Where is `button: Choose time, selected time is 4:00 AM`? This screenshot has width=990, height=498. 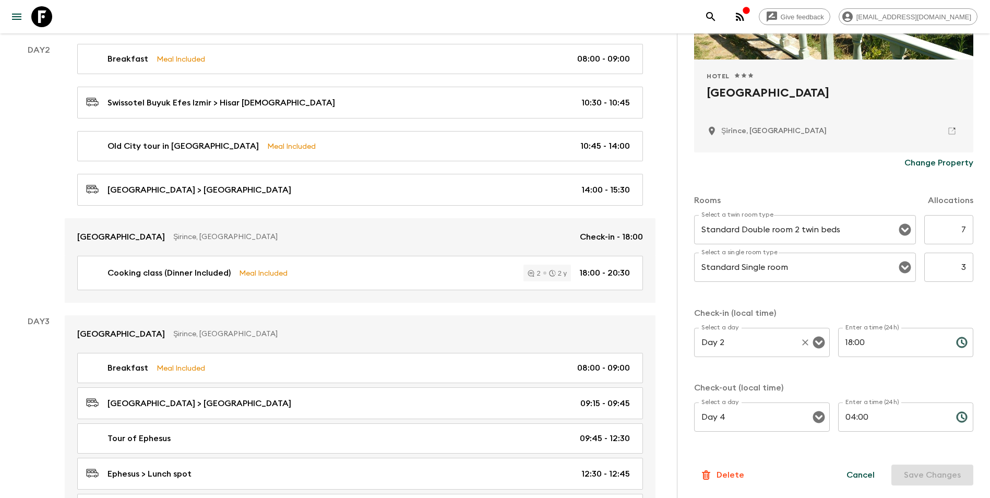
button: Choose time, selected time is 4:00 AM is located at coordinates (962, 417).